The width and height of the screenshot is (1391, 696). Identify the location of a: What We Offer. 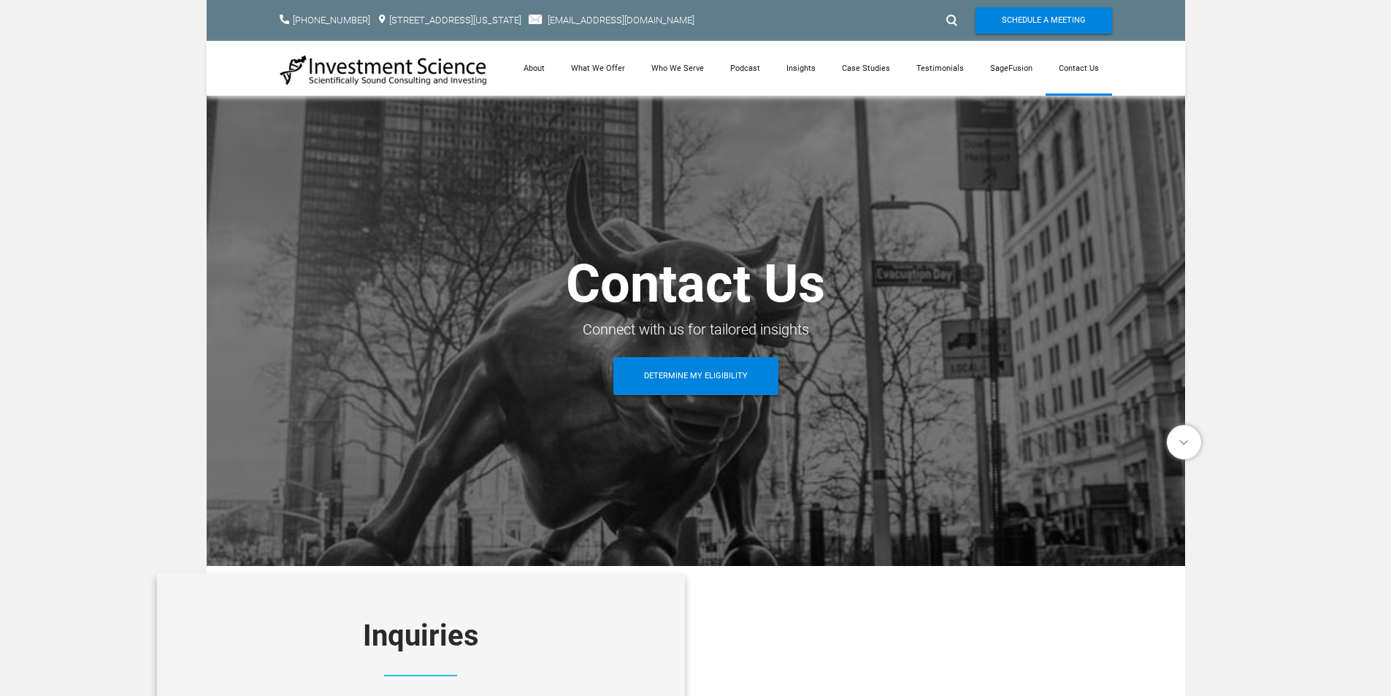
(598, 68).